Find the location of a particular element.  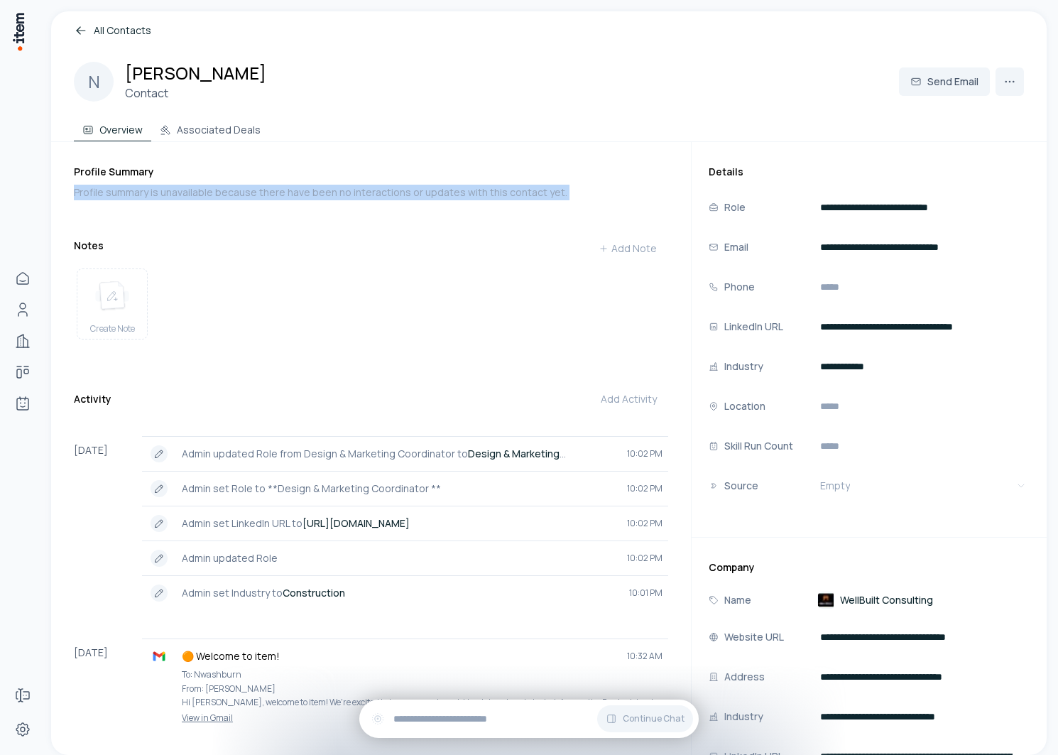

h3: Profile Summary is located at coordinates (371, 172).